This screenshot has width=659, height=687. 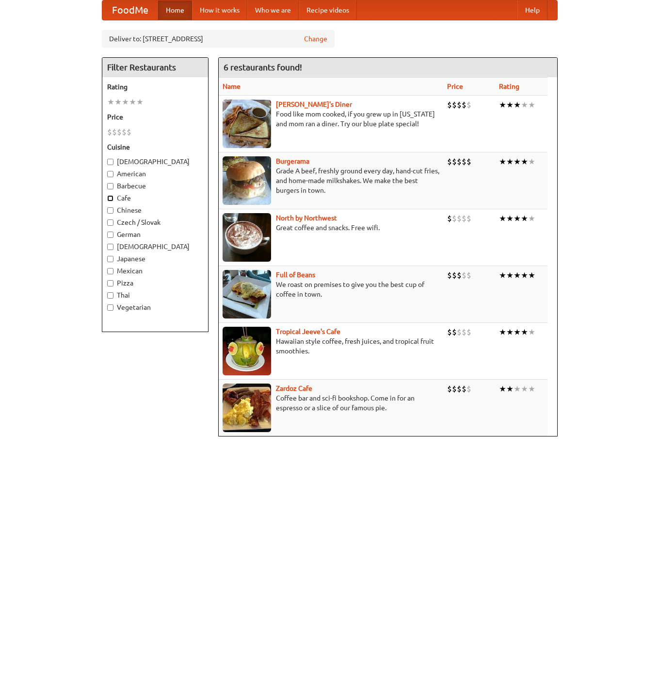 I want to click on label: Barbecue, so click(x=155, y=186).